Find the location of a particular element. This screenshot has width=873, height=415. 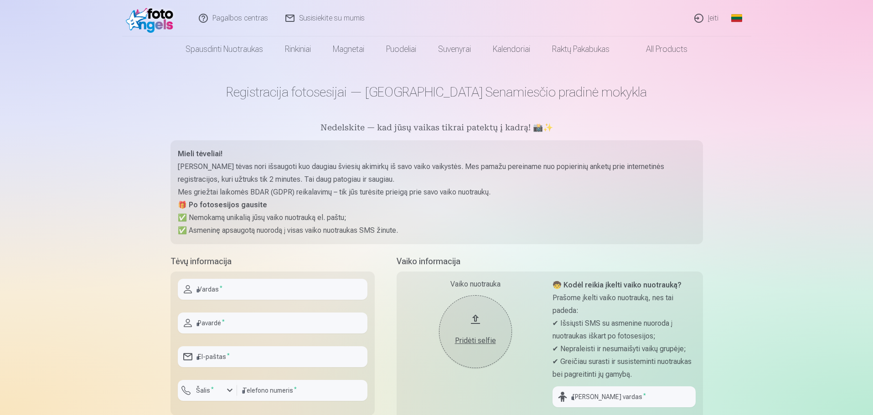

a: Suvenyrai is located at coordinates (454, 49).